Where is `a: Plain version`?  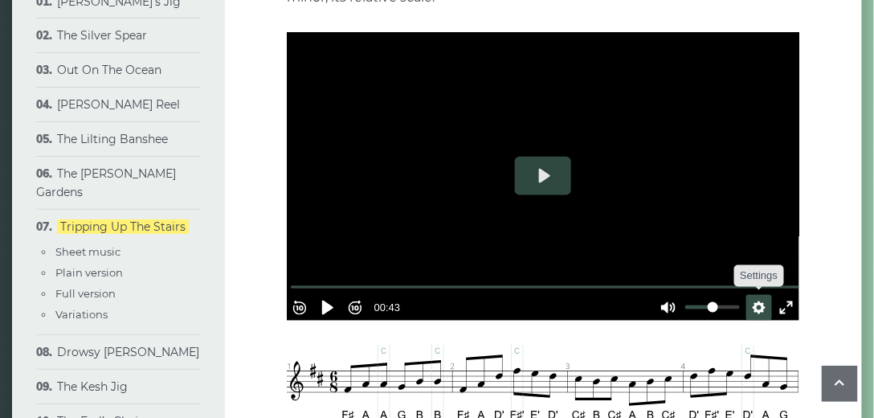 a: Plain version is located at coordinates (89, 272).